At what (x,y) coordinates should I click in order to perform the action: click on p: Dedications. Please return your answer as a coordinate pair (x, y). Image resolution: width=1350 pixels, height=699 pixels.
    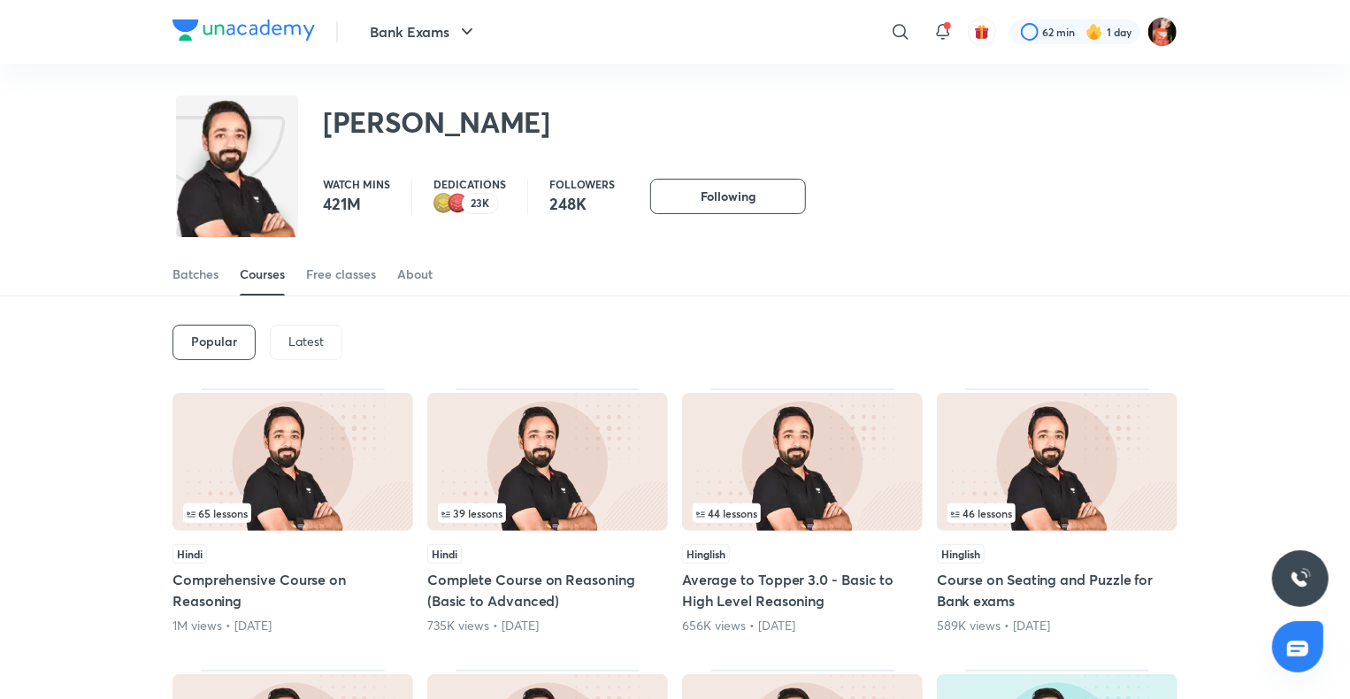
    Looking at the image, I should click on (470, 184).